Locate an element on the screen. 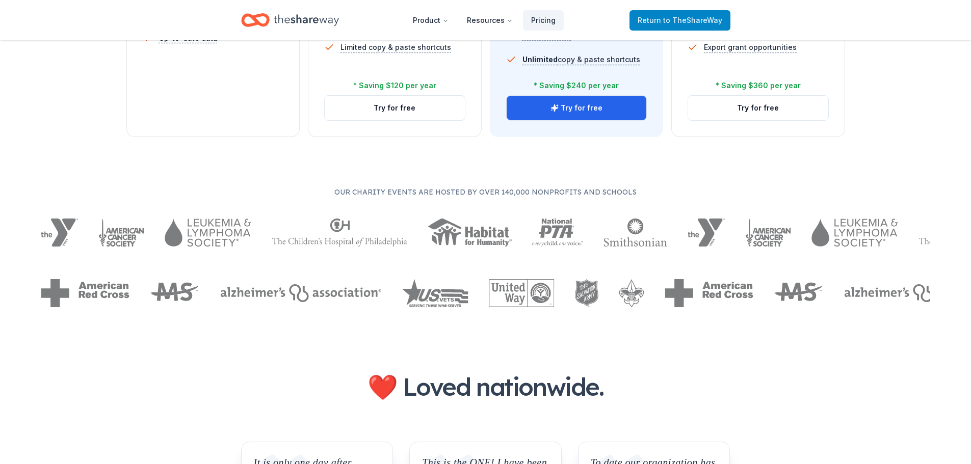 Image resolution: width=971 pixels, height=464 pixels. a: Pricing is located at coordinates (543, 20).